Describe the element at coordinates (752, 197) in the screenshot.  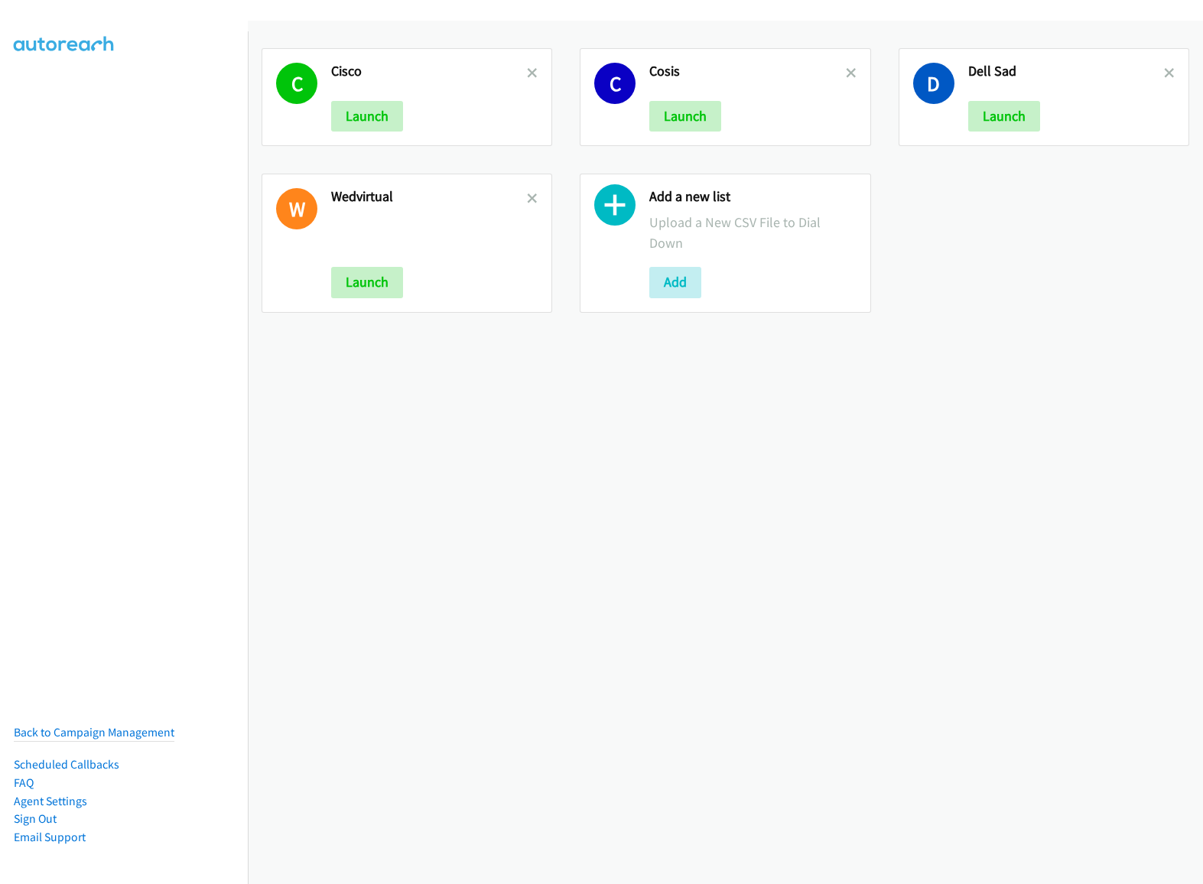
I see `h2: Add a new list` at that location.